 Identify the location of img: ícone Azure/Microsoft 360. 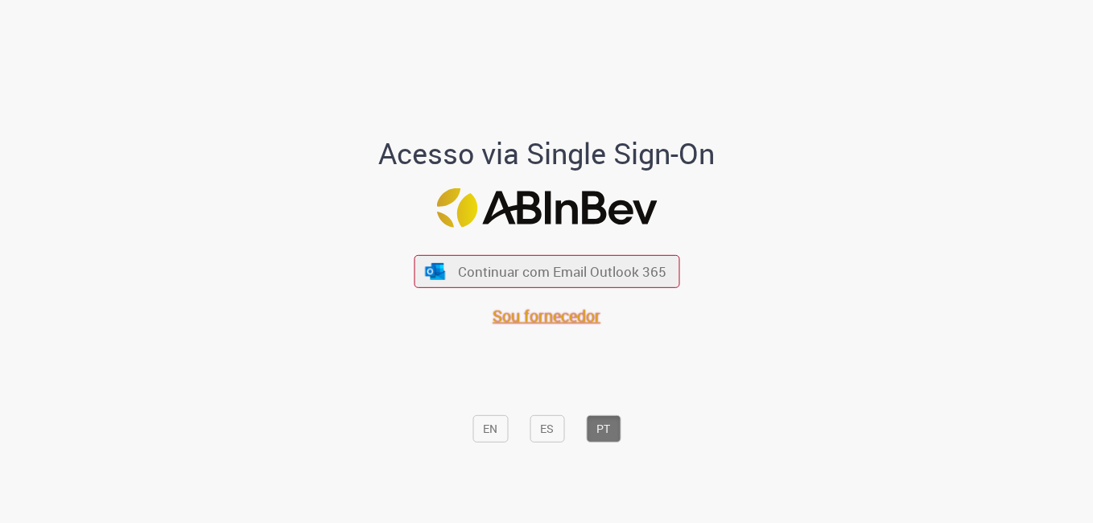
(435, 271).